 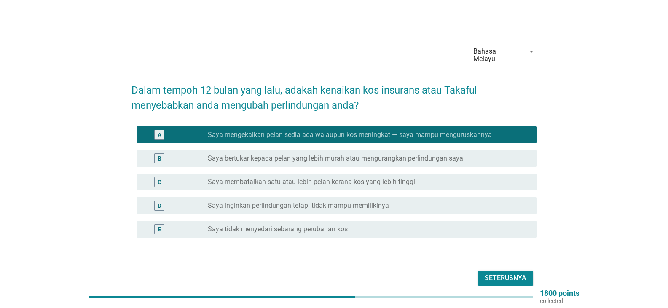 What do you see at coordinates (336, 159) in the screenshot?
I see `label: Saya bertukar kepada pelan yang lebih murah atau mengurangkan perlindungan saya` at bounding box center [336, 159].